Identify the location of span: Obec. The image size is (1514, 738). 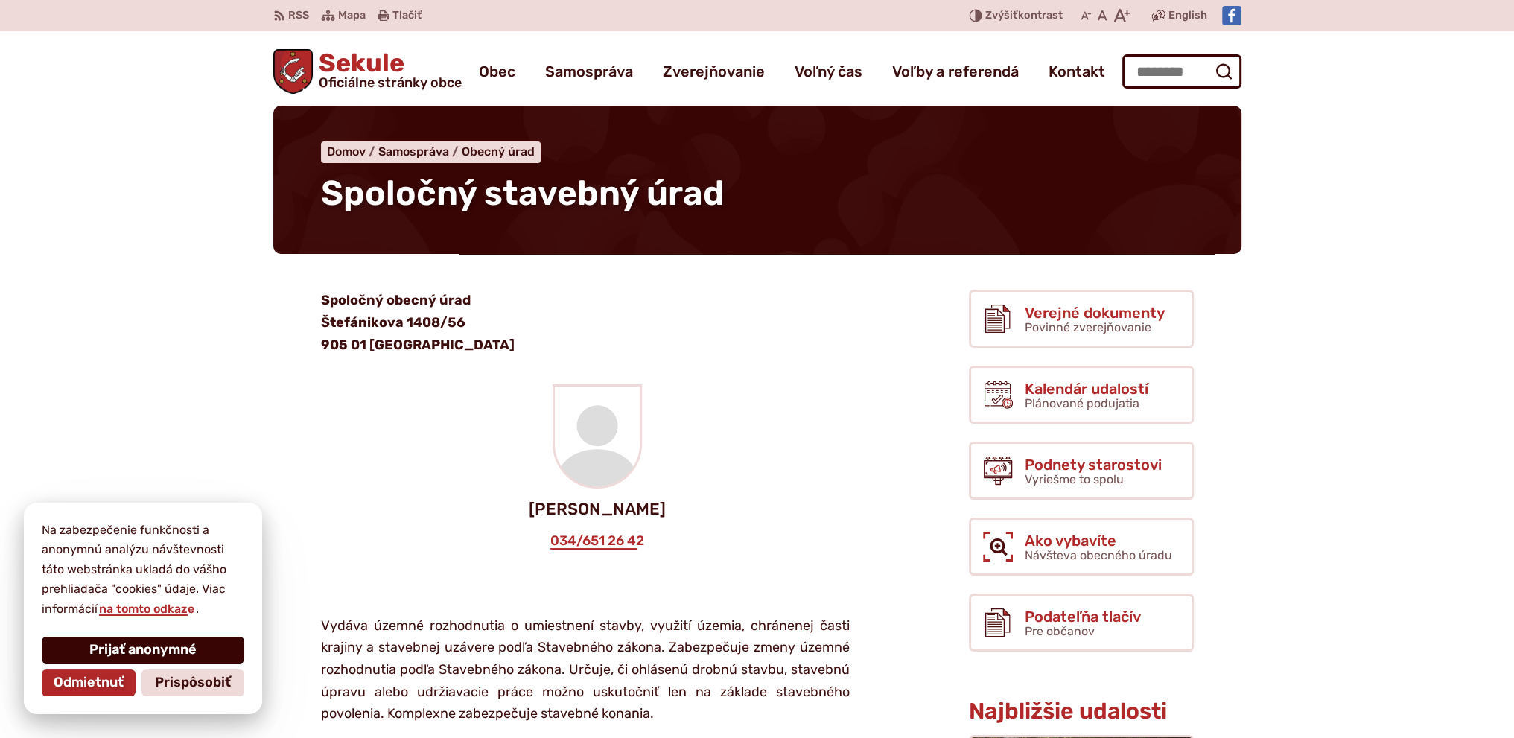
(497, 72).